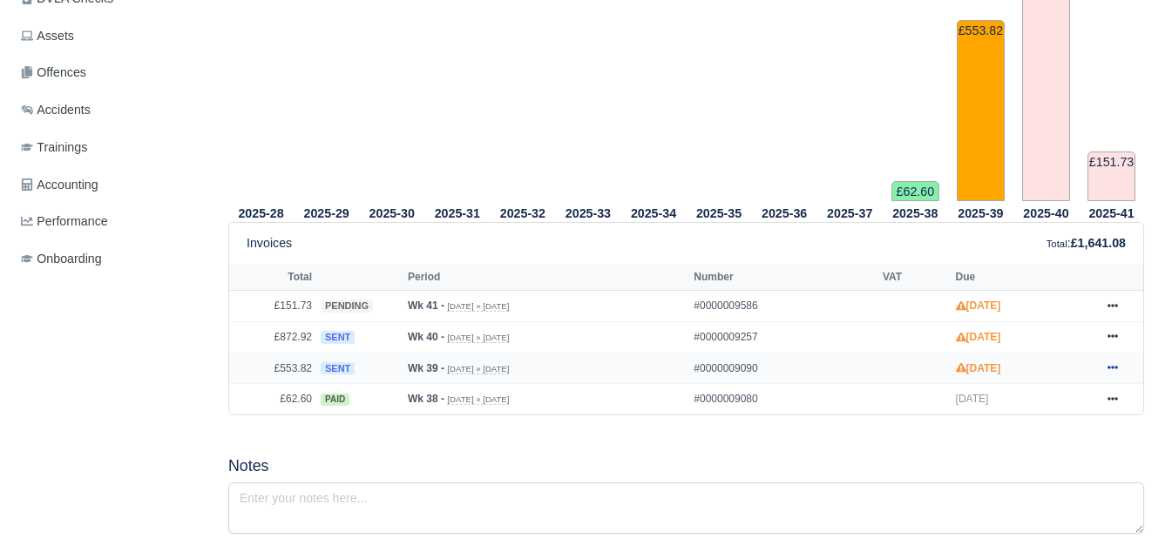 The image size is (1172, 545). What do you see at coordinates (64, 221) in the screenshot?
I see `span: Performance` at bounding box center [64, 221].